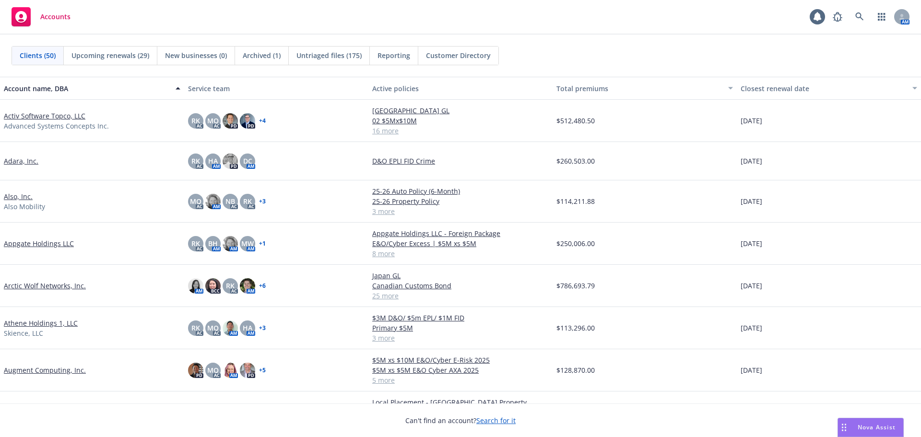 The height and width of the screenshot is (437, 921). What do you see at coordinates (576, 161) in the screenshot?
I see `span: $260,503.00` at bounding box center [576, 161].